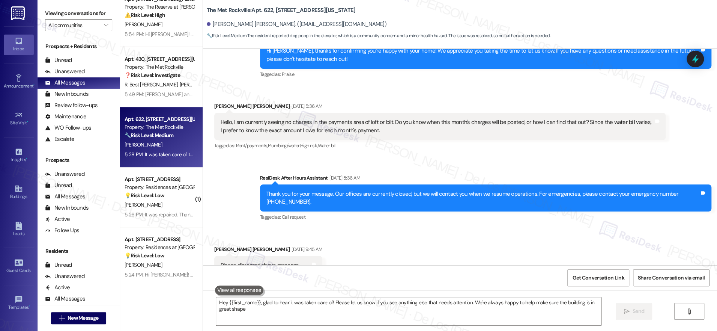 This screenshot has width=717, height=331. What do you see at coordinates (483, 198) in the screenshot?
I see `div: Thank you for your message. Our offices are currently closed, but we will contact you when we res...` at bounding box center [483, 198].